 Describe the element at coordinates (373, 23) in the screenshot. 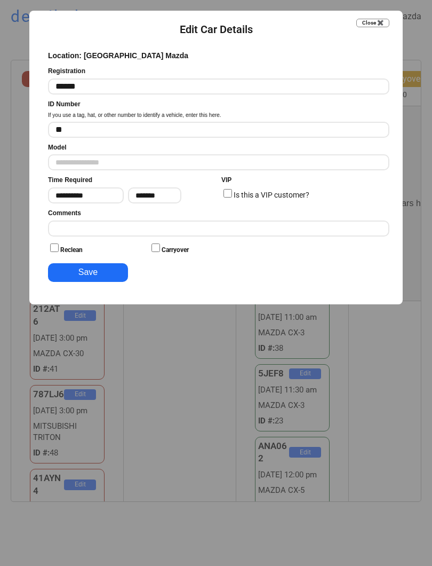

I see `button: Close ✖️` at that location.